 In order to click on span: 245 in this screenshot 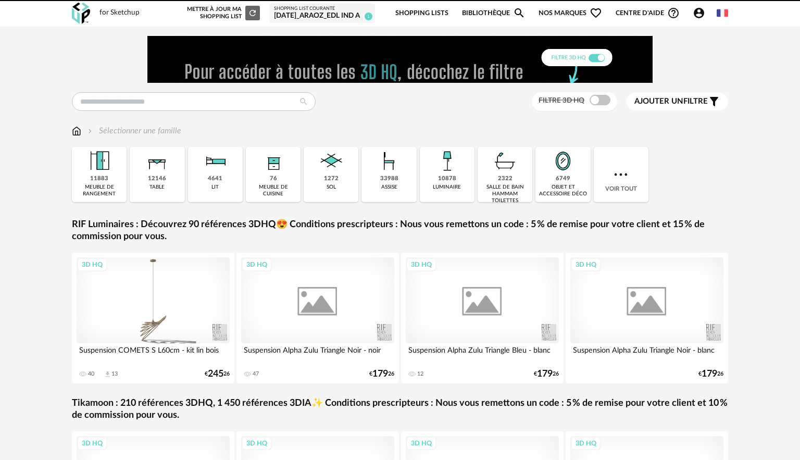, I will do `click(216, 374)`.